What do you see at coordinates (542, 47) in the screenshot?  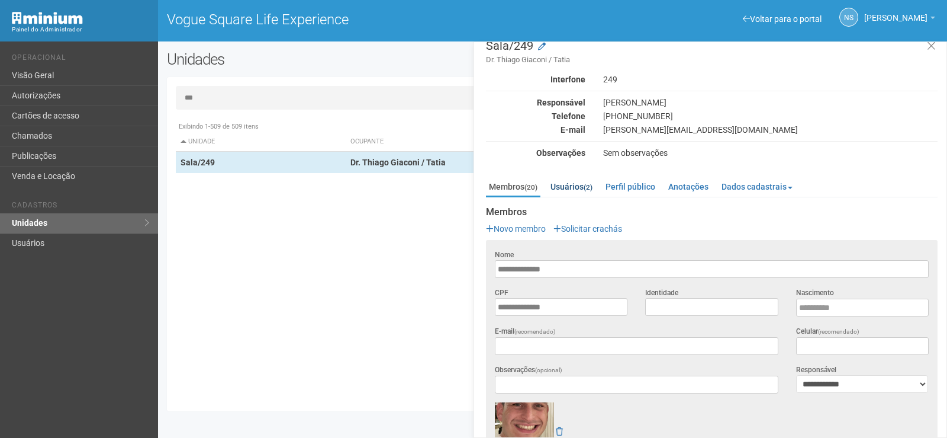 I see `a: Modificar a unidade` at bounding box center [542, 47].